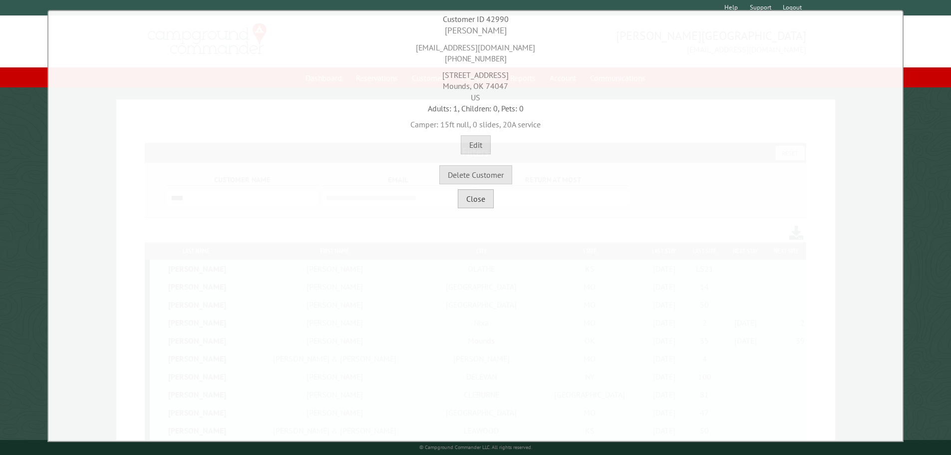 This screenshot has width=951, height=455. What do you see at coordinates (475, 108) in the screenshot?
I see `div: Adults: 1, Children: 0, Pets: 0` at bounding box center [475, 108].